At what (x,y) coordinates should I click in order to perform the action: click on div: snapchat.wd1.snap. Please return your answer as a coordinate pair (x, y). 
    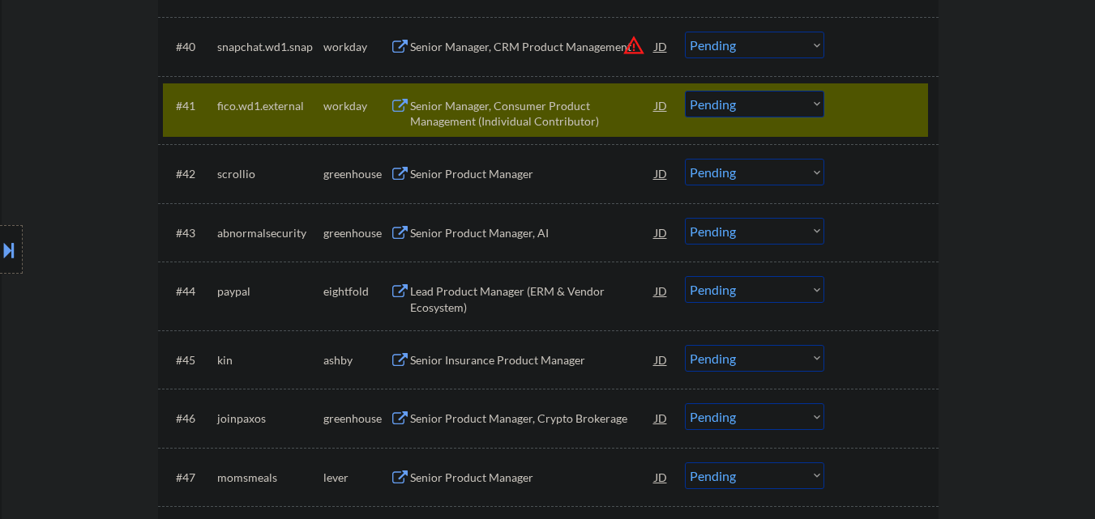
    Looking at the image, I should click on (270, 47).